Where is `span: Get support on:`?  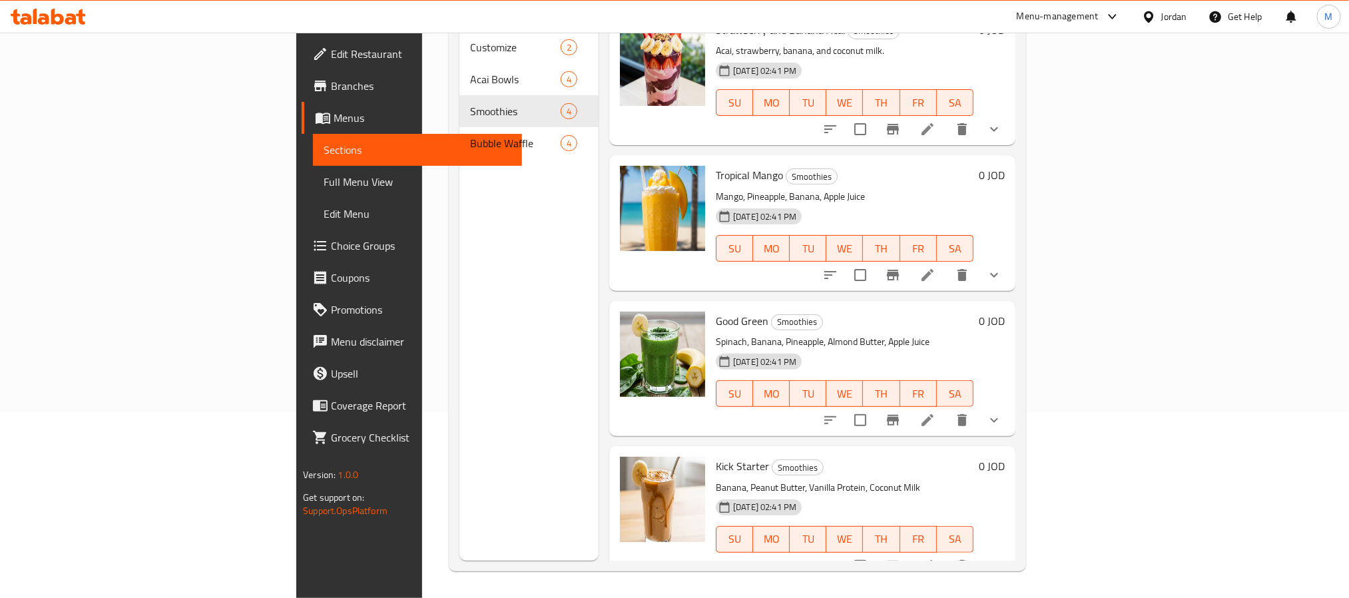 span: Get support on: is located at coordinates (334, 497).